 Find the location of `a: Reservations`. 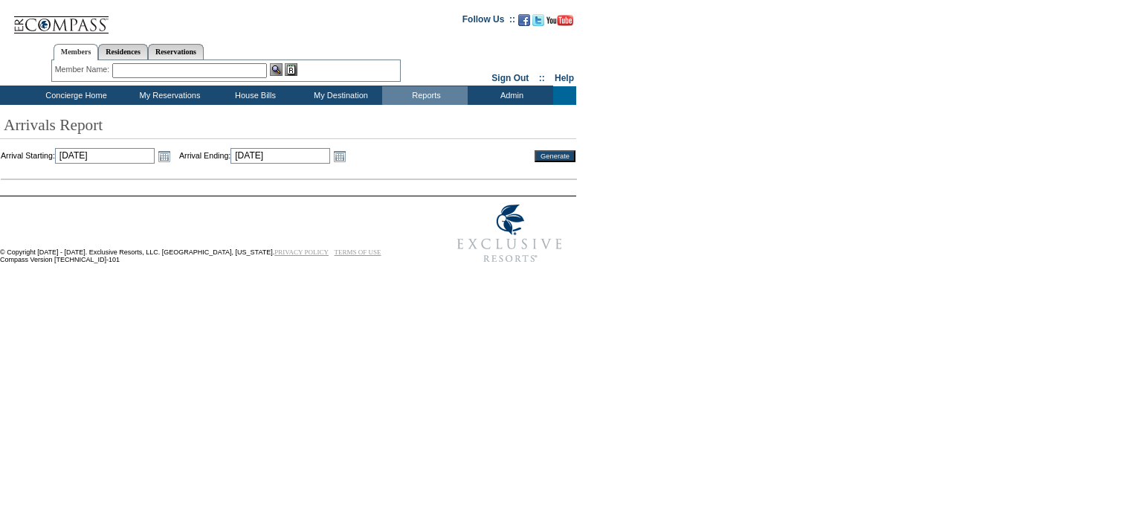

a: Reservations is located at coordinates (175, 51).